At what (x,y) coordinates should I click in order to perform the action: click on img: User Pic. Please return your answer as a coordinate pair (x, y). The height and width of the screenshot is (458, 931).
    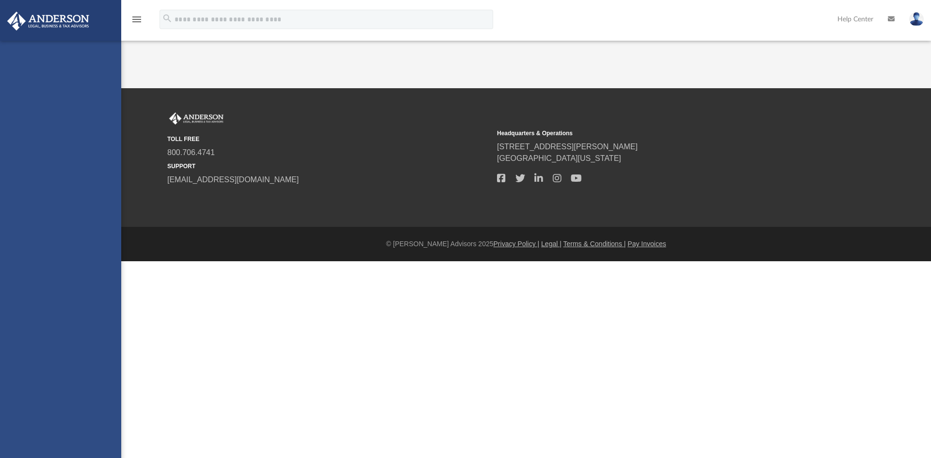
    Looking at the image, I should click on (917, 19).